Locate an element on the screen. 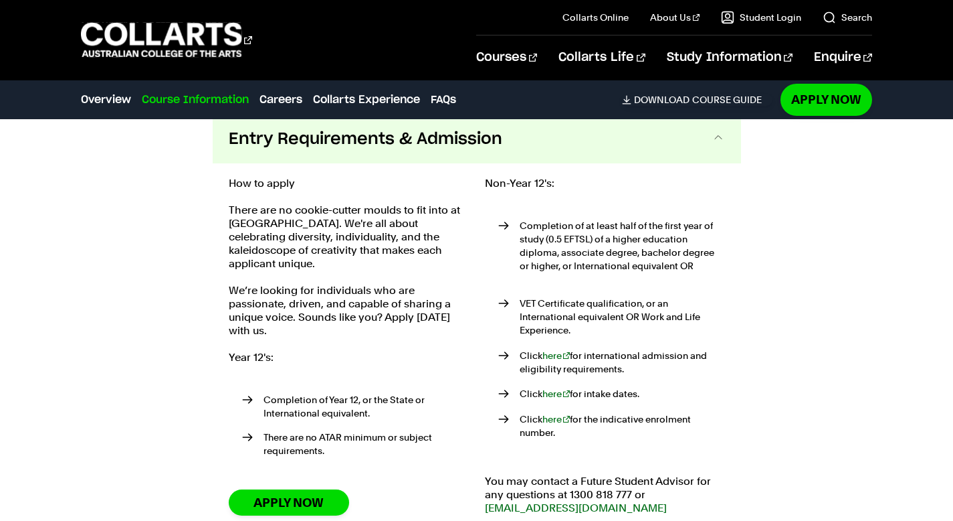 The height and width of the screenshot is (521, 953). a: Enquire is located at coordinates (843, 58).